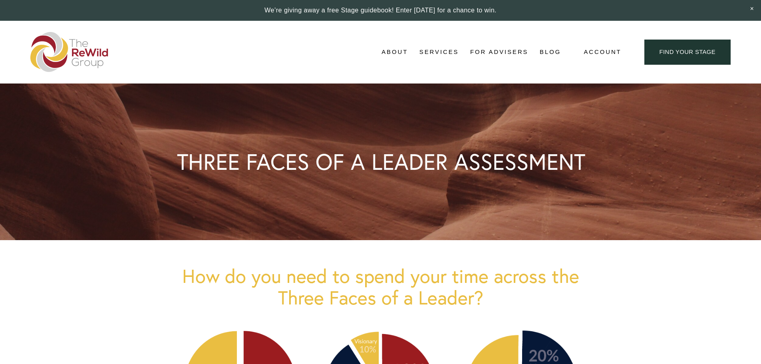  Describe the element at coordinates (602, 52) in the screenshot. I see `span: Account` at that location.